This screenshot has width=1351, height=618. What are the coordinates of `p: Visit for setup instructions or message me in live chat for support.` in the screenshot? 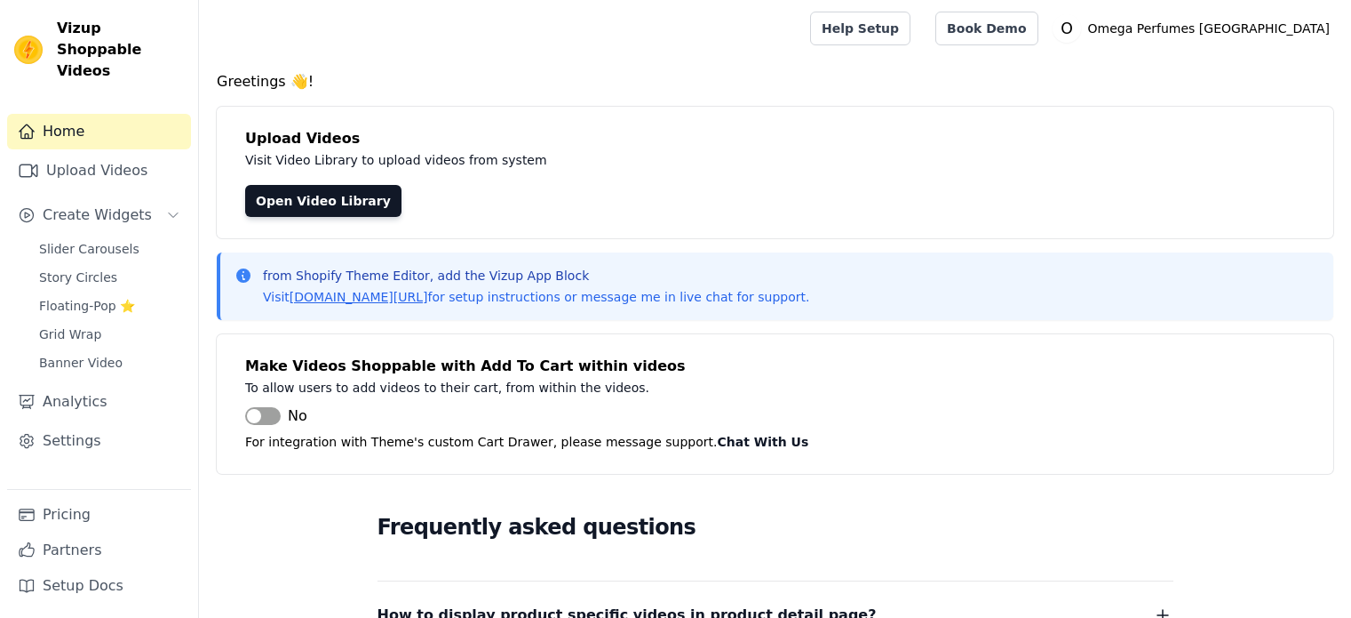 It's located at (536, 297).